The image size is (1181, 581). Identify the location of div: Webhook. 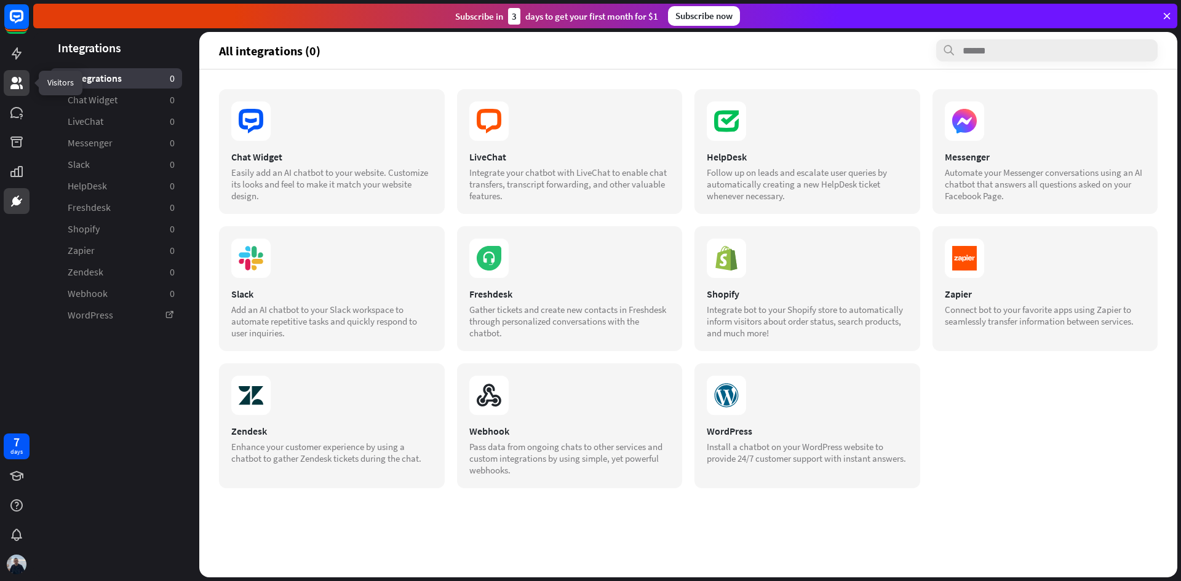
(570, 431).